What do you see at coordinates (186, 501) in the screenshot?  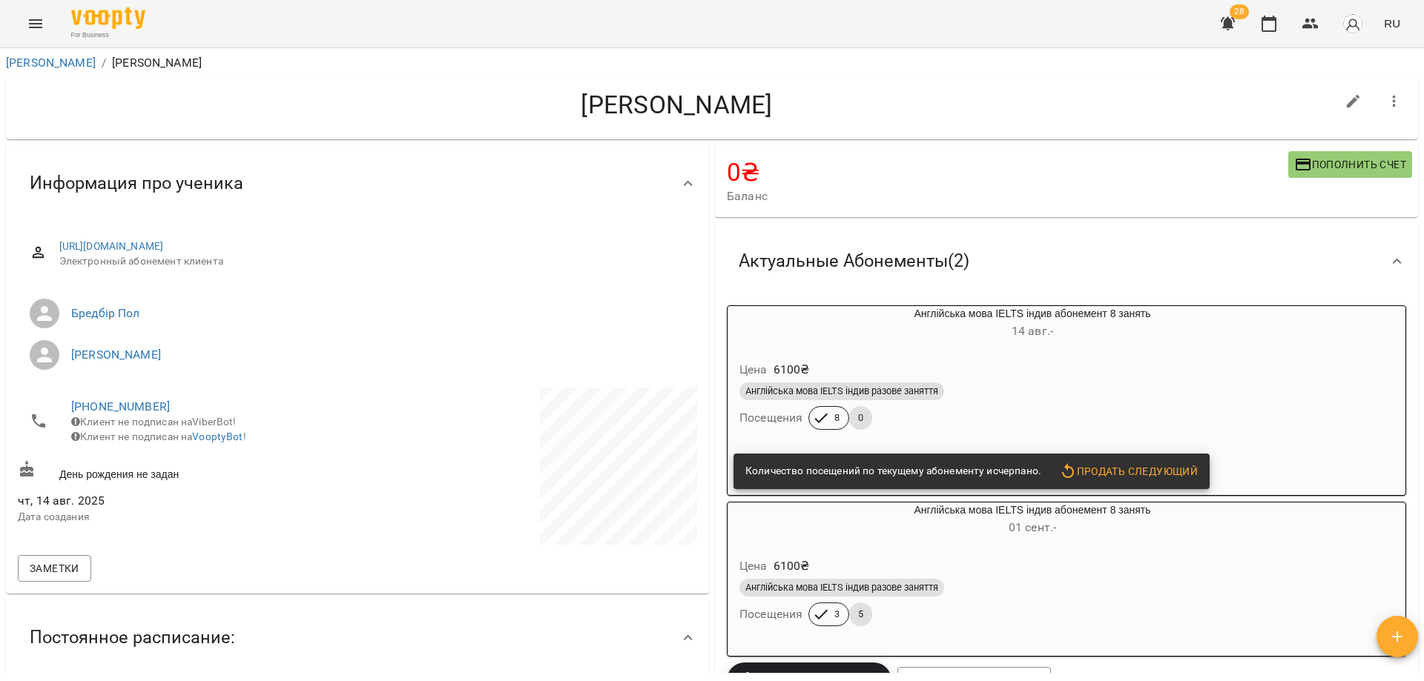 I see `span: чт, 14 авг. 2025` at bounding box center [186, 501].